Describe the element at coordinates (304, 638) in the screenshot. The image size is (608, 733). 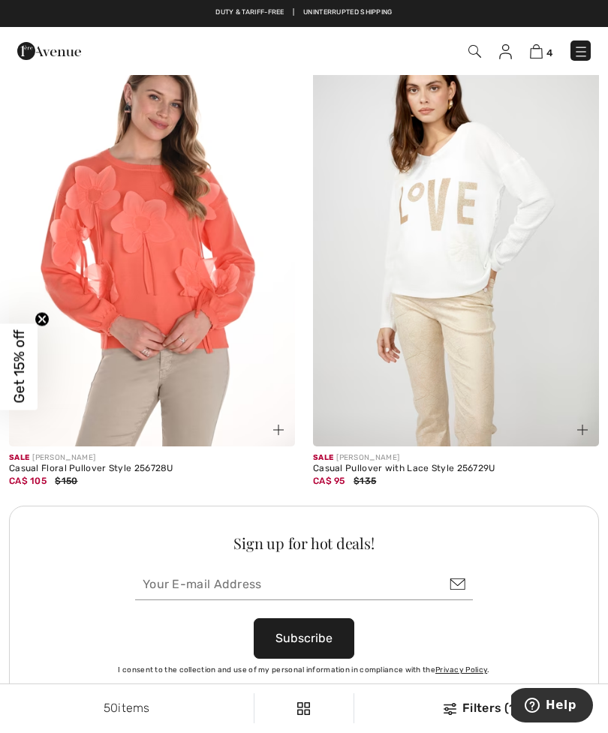
I see `button: Subscribe` at that location.